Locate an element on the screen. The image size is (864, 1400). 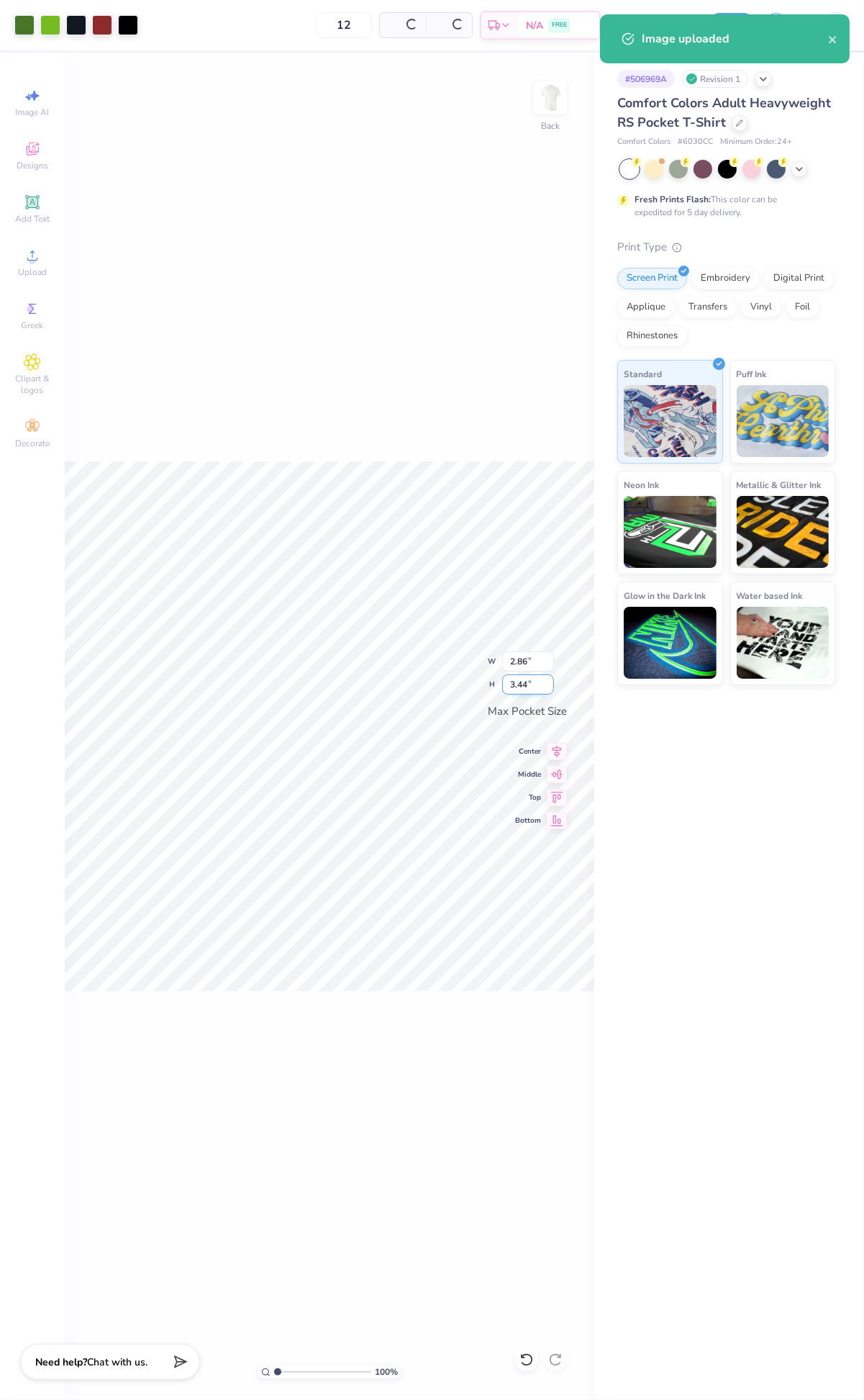
span: Greek is located at coordinates (33, 325).